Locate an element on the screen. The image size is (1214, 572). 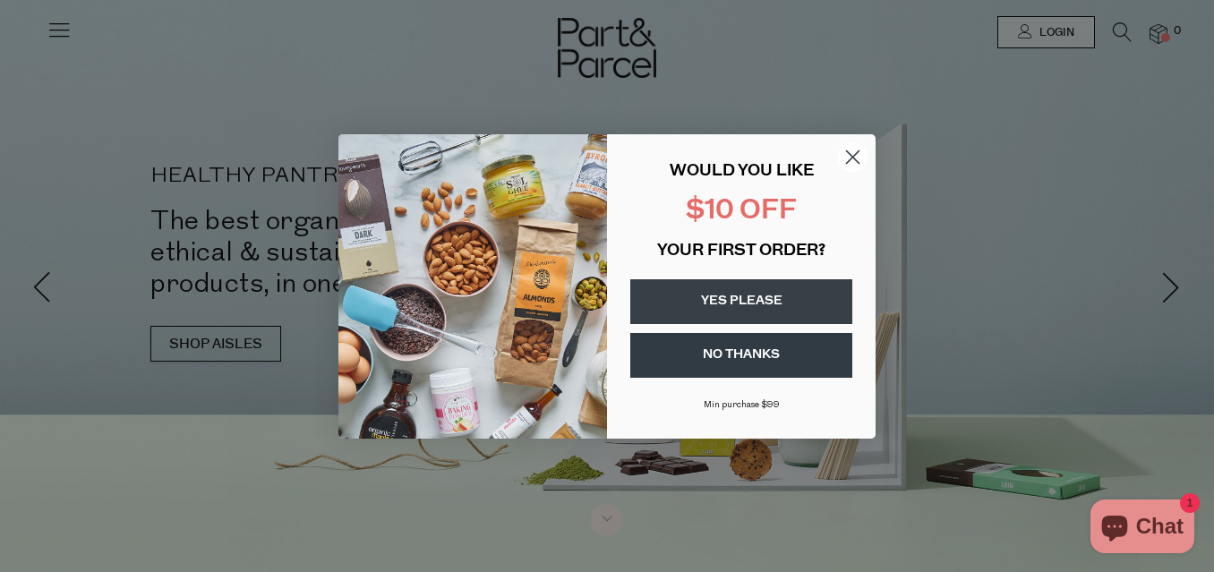
inbox-online-store-chat: Shopify online store chat is located at coordinates (1143, 528).